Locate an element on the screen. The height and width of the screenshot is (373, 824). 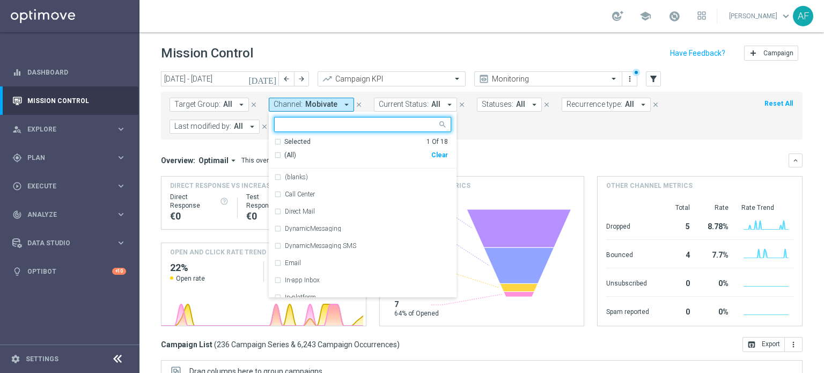
button: lightbulb Optibot +10 is located at coordinates (69, 271).